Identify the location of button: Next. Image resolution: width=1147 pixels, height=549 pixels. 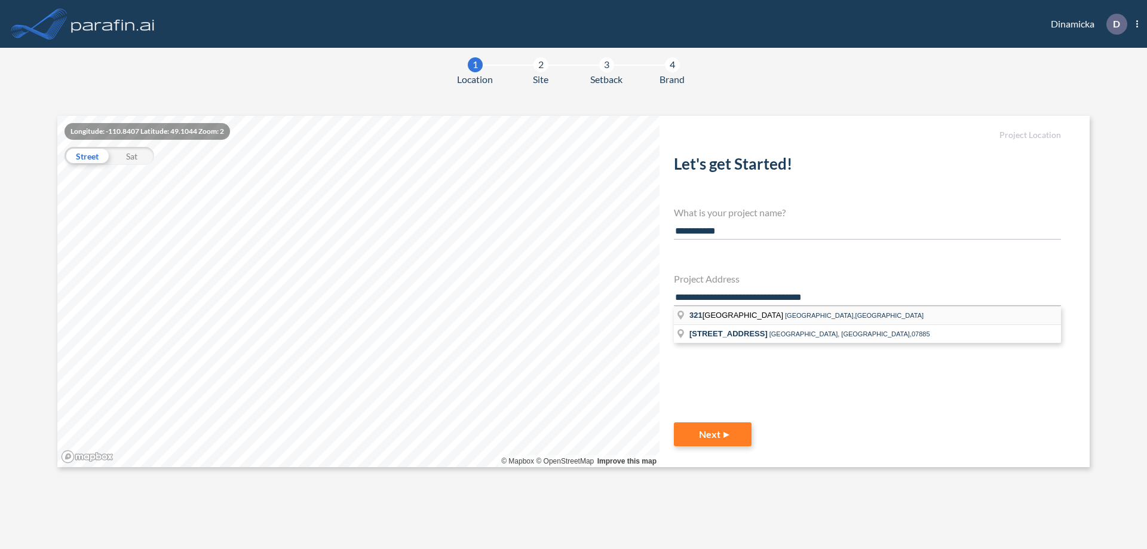
(712, 434).